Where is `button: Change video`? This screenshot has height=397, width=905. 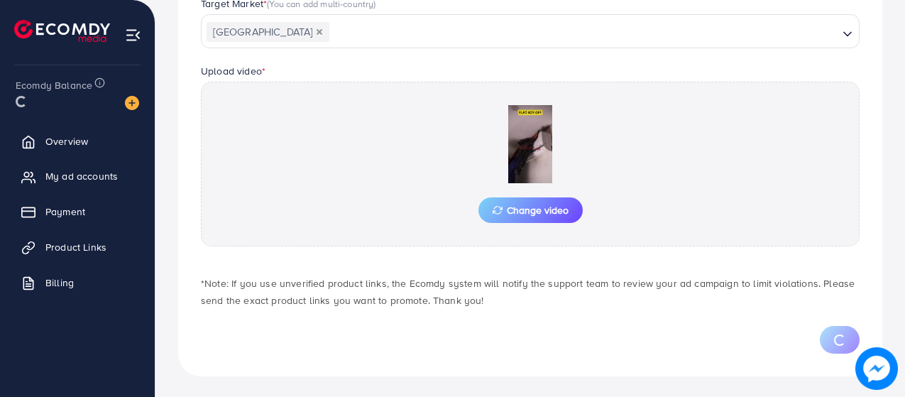 button: Change video is located at coordinates (530, 210).